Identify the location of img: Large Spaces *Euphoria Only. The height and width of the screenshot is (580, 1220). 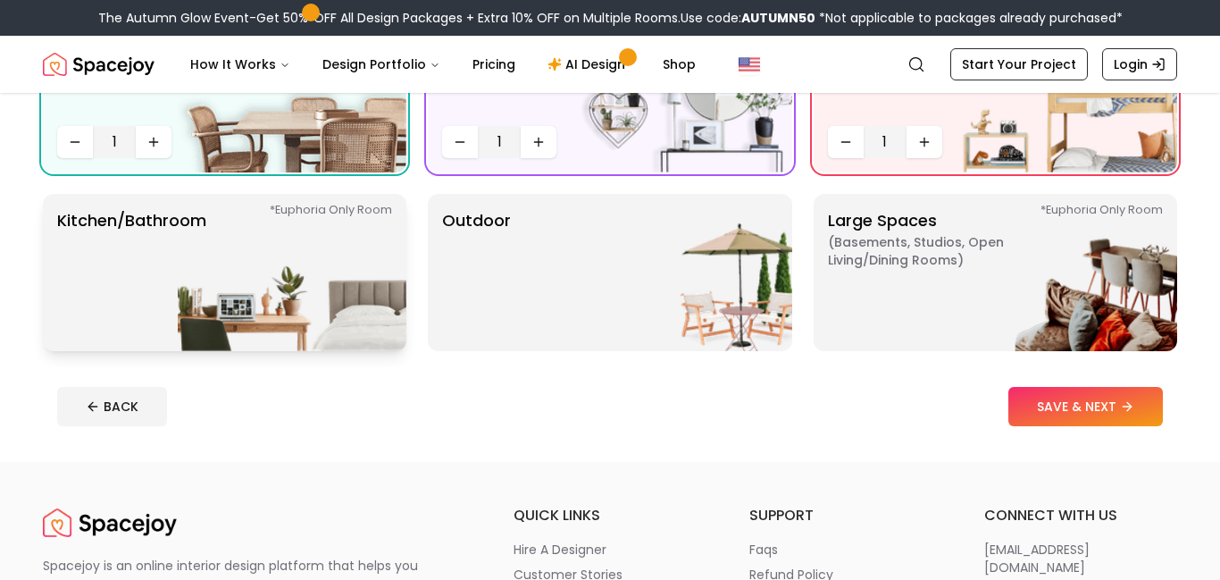
(1063, 272).